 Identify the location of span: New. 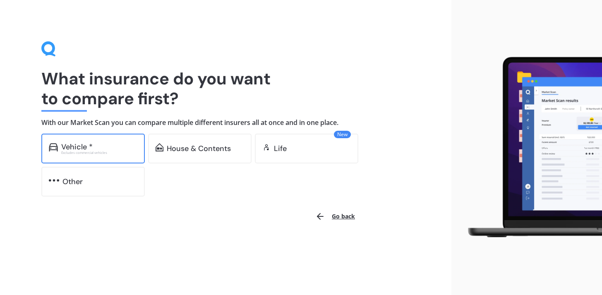
(342, 135).